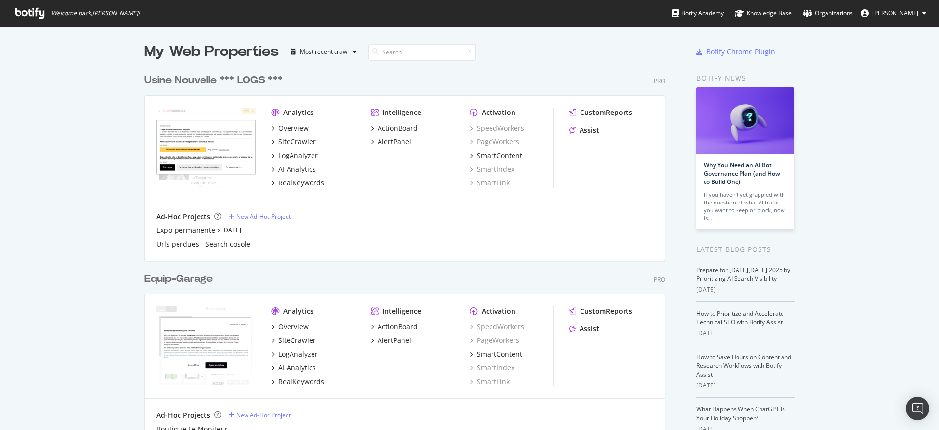 This screenshot has width=939, height=430. I want to click on div: Equip-Garage, so click(178, 279).